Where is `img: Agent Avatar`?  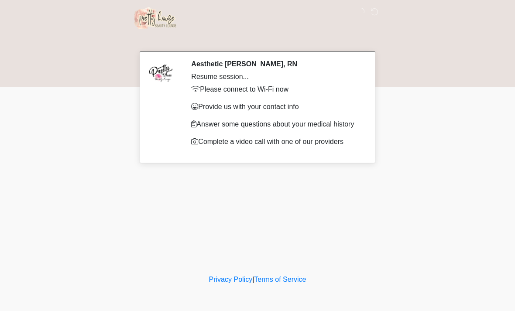
img: Agent Avatar is located at coordinates (161, 73).